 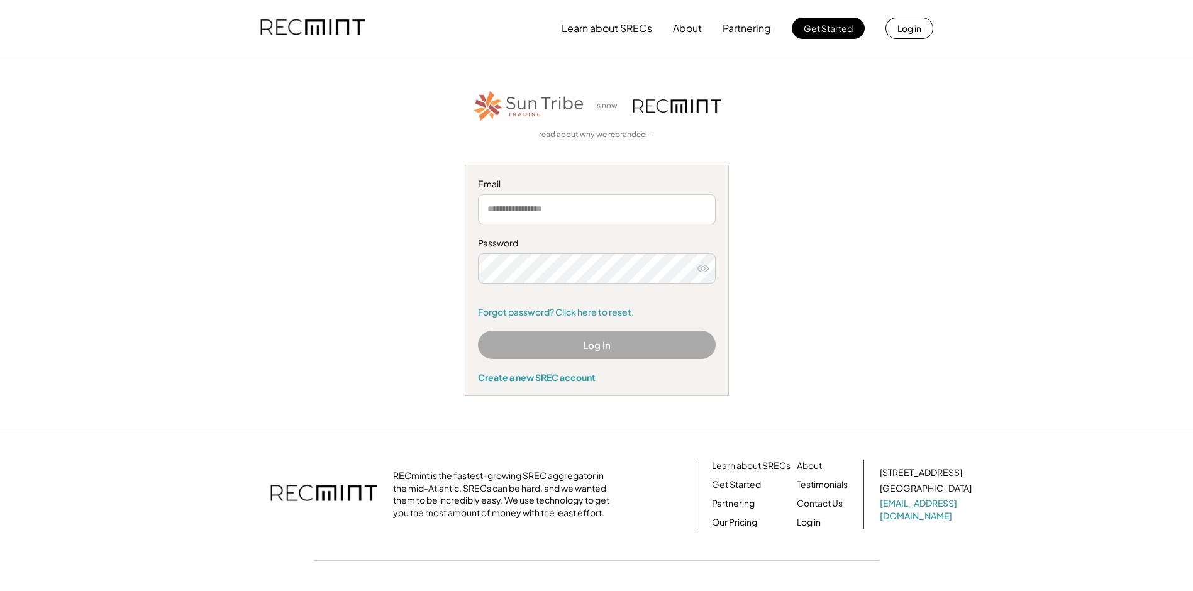 What do you see at coordinates (688, 28) in the screenshot?
I see `button: About` at bounding box center [688, 28].